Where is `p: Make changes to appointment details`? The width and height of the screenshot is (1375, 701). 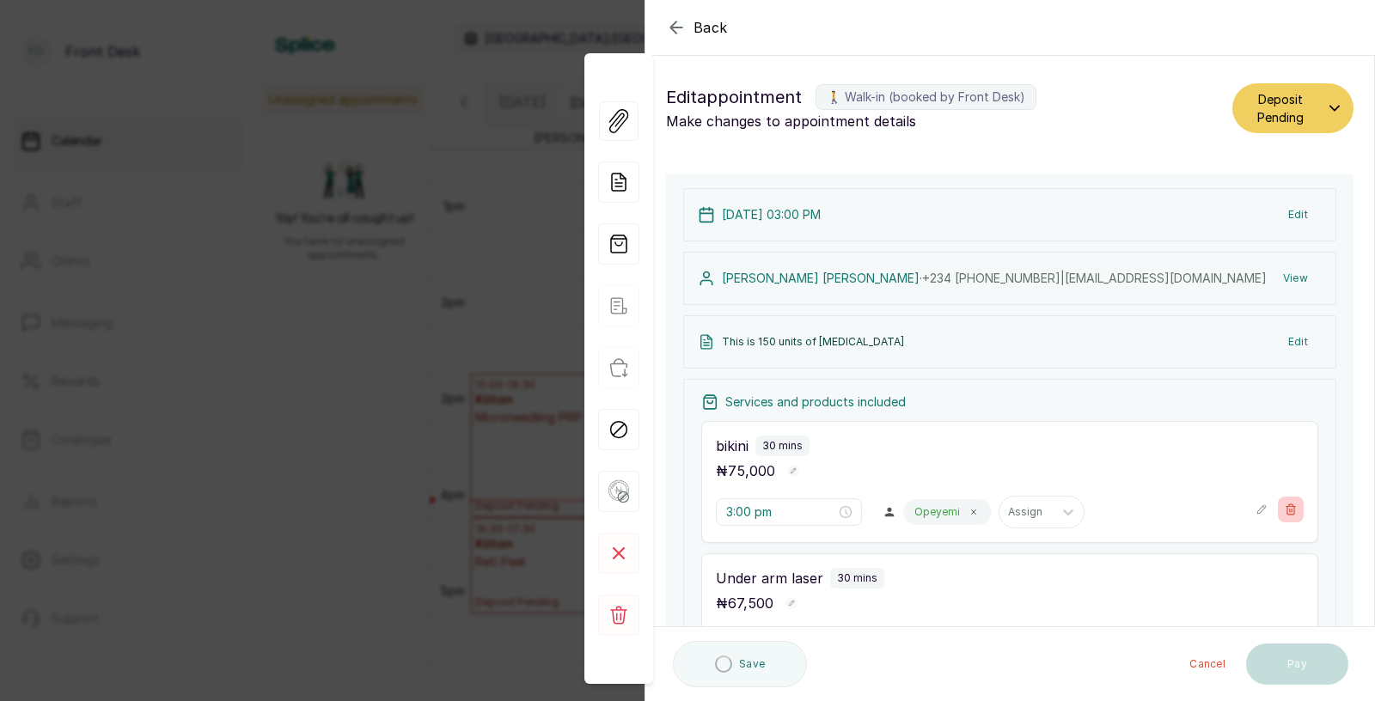 p: Make changes to appointment details is located at coordinates (946, 121).